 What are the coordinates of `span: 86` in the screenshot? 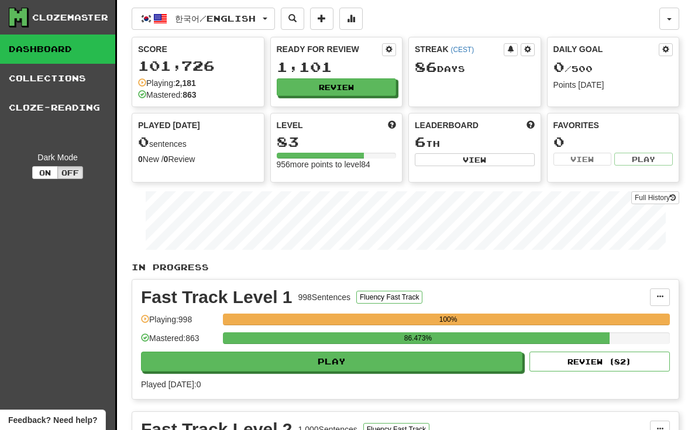 It's located at (426, 67).